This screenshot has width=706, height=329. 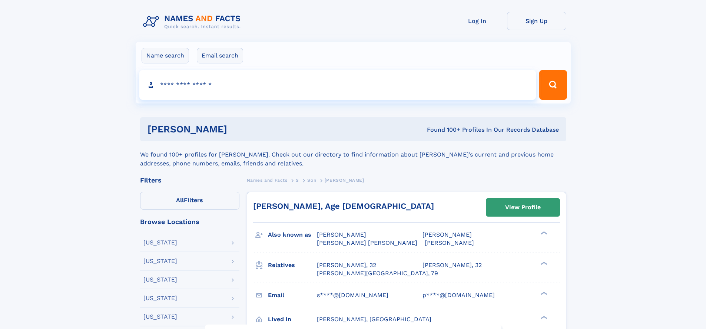 What do you see at coordinates (523, 207) in the screenshot?
I see `a: View Profile` at bounding box center [523, 207].